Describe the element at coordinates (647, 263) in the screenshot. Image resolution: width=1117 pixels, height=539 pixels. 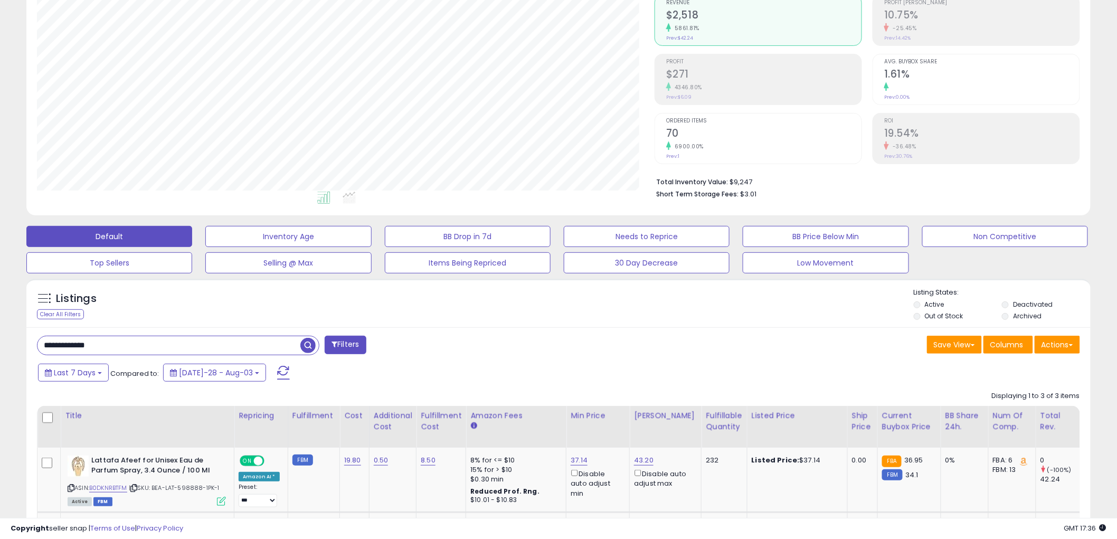
I see `button: 30 Day Decrease` at that location.